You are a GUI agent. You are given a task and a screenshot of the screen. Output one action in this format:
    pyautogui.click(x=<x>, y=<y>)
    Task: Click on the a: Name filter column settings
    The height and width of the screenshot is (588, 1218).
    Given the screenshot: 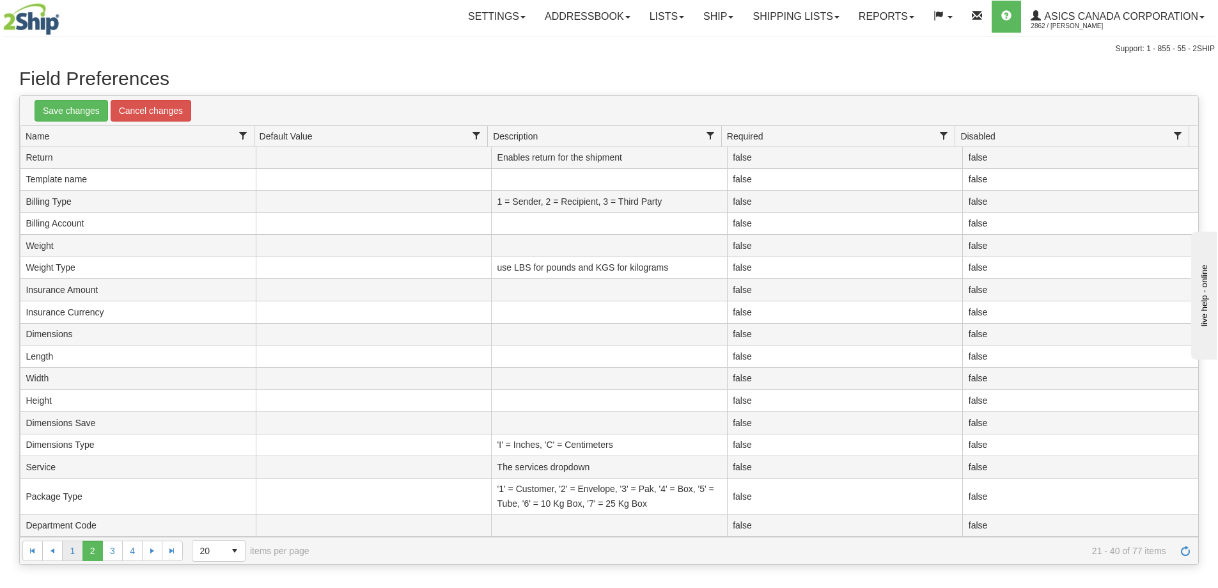 What is the action you would take?
    pyautogui.click(x=243, y=136)
    